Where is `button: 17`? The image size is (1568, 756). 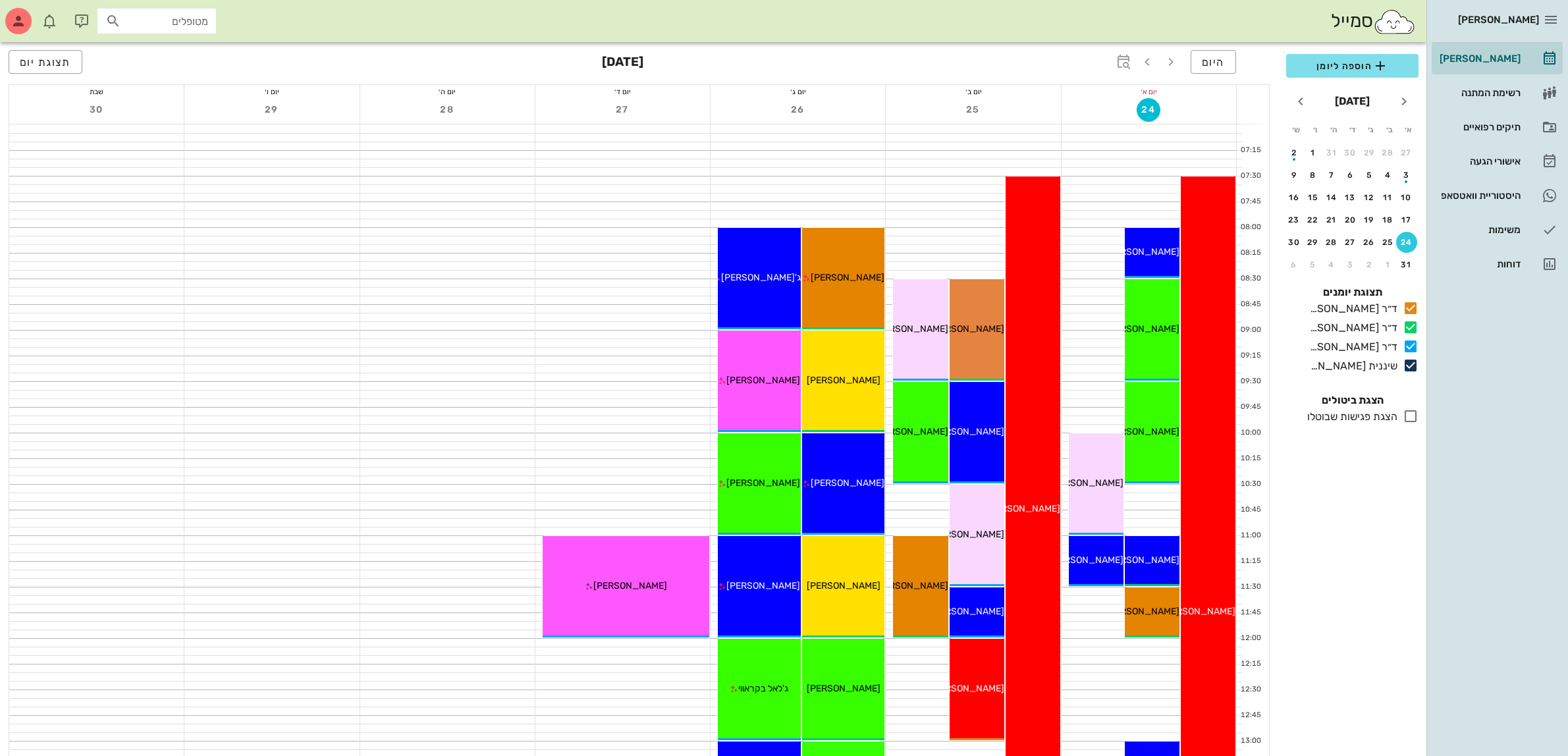
button: 17 is located at coordinates (1407, 220).